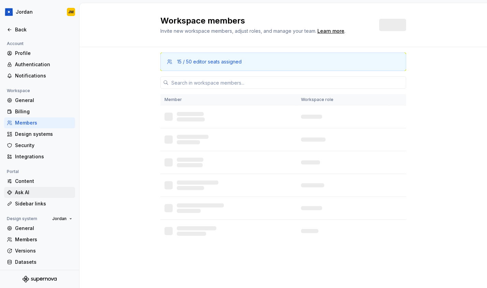 The height and width of the screenshot is (288, 487). I want to click on div: Portal, so click(13, 172).